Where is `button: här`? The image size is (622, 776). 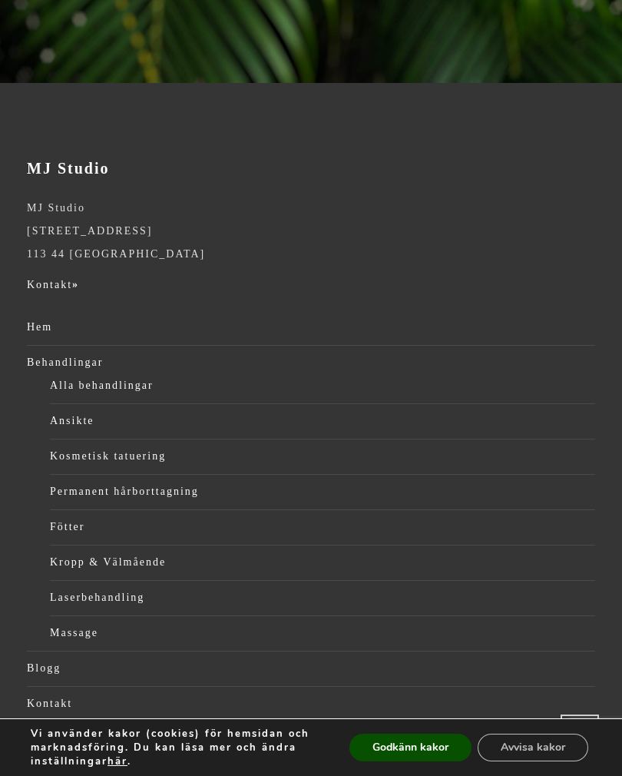
button: här is located at coordinates (118, 762).